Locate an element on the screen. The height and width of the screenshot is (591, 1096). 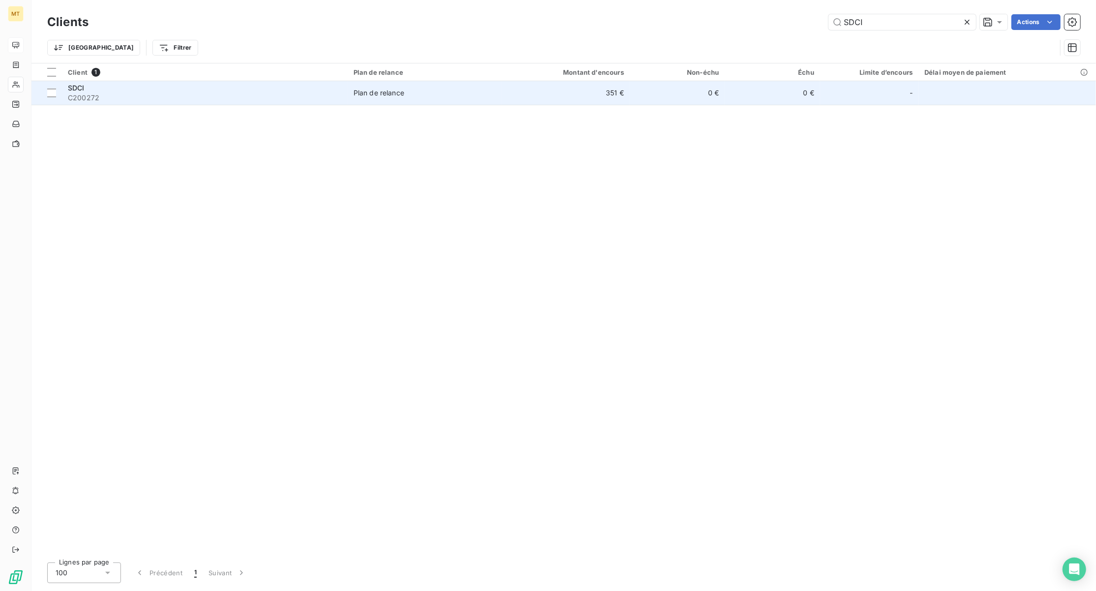
button: 1 is located at coordinates (195, 573).